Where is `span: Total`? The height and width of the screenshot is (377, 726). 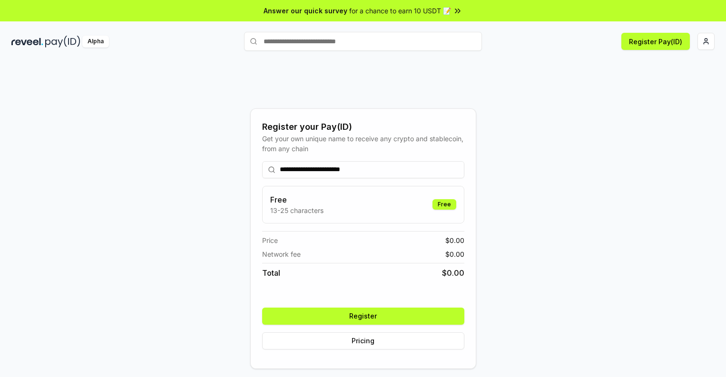
span: Total is located at coordinates (271, 273).